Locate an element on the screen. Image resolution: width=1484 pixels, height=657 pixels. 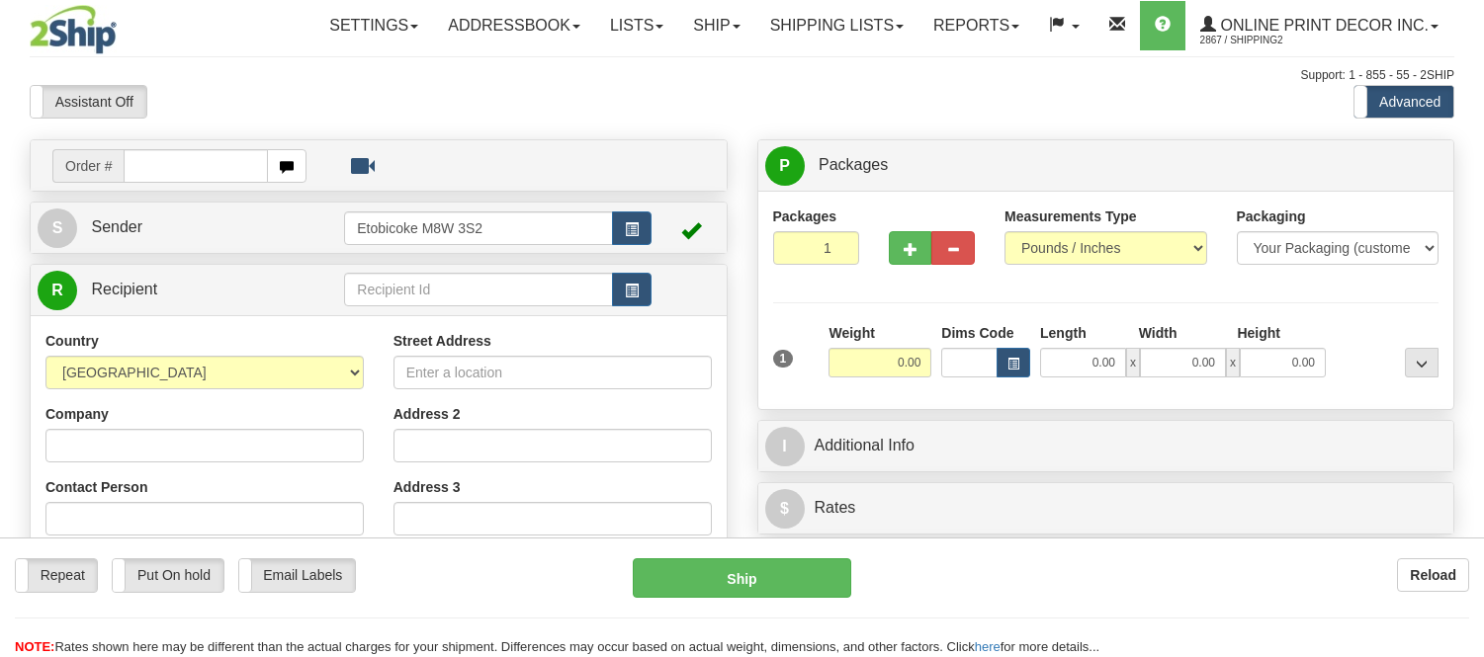
span: 1 is located at coordinates (783, 359).